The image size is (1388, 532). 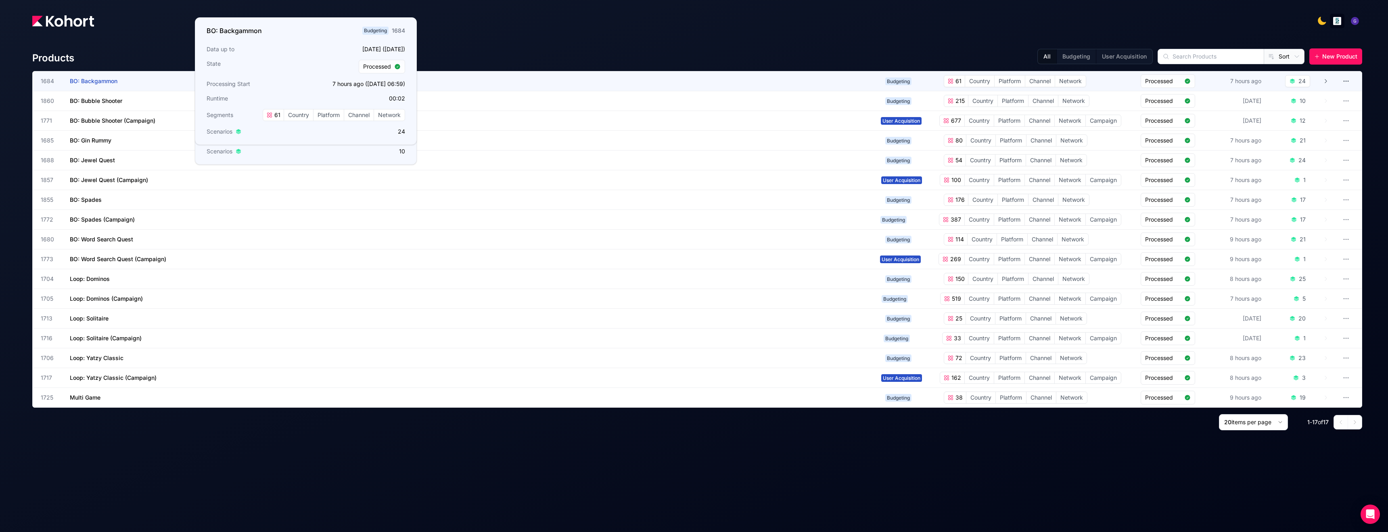 What do you see at coordinates (684, 358) in the screenshot?
I see `a: 1706Loop: Yatzy ClassicBudgeting72CountryPlatformChannelNetworkProcessed8 hours ago23` at bounding box center [684, 358].